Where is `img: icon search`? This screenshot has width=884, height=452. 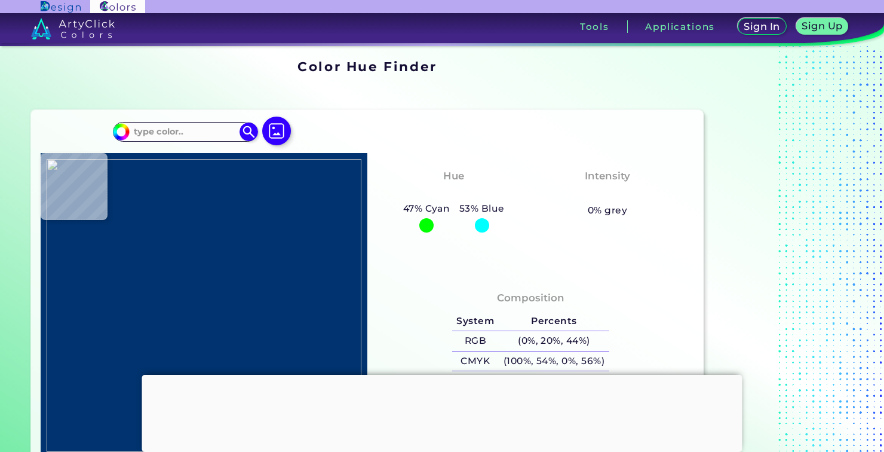
img: icon search is located at coordinates (248, 131).